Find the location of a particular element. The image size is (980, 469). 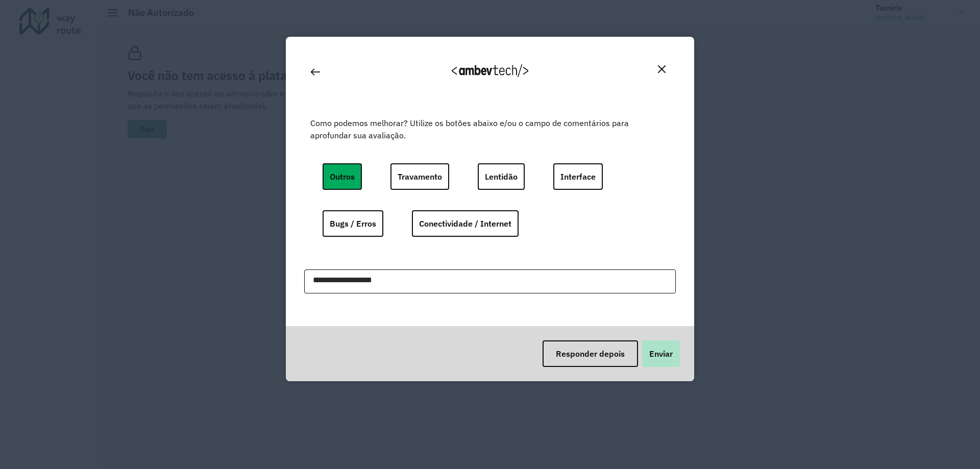

button: Responder depois is located at coordinates (590, 354).